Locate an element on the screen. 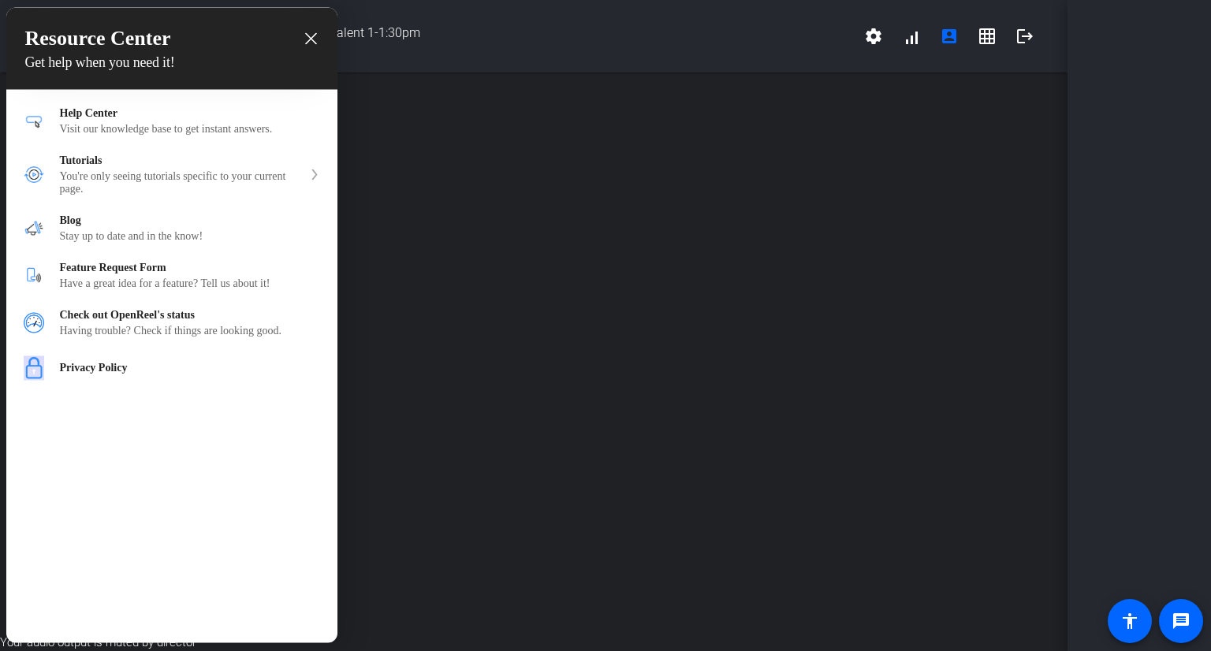 The width and height of the screenshot is (1211, 651). div: Blog is located at coordinates (190, 221).